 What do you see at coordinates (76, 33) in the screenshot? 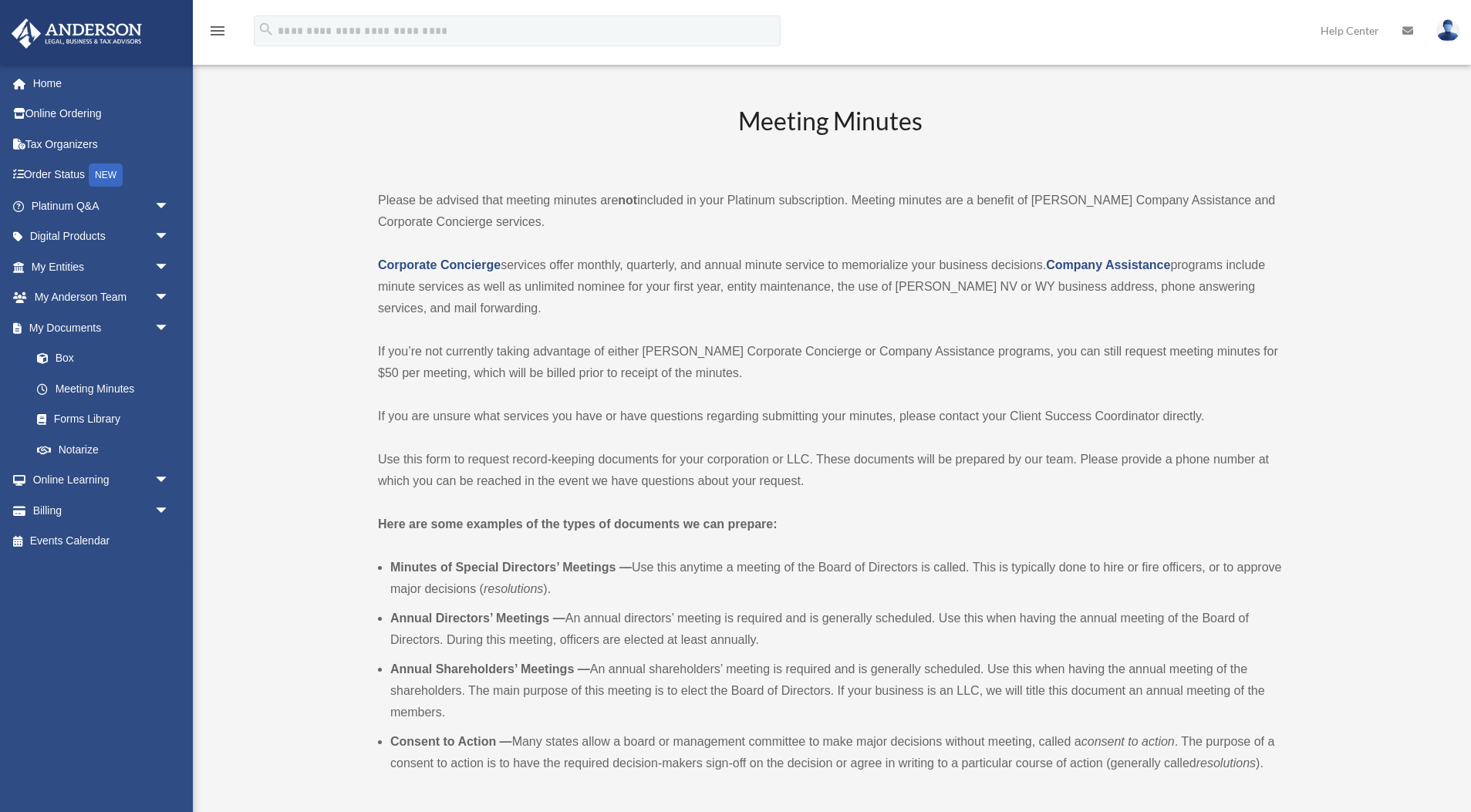
I see `img: Anderson Advisors Platinum Portal` at bounding box center [76, 33].